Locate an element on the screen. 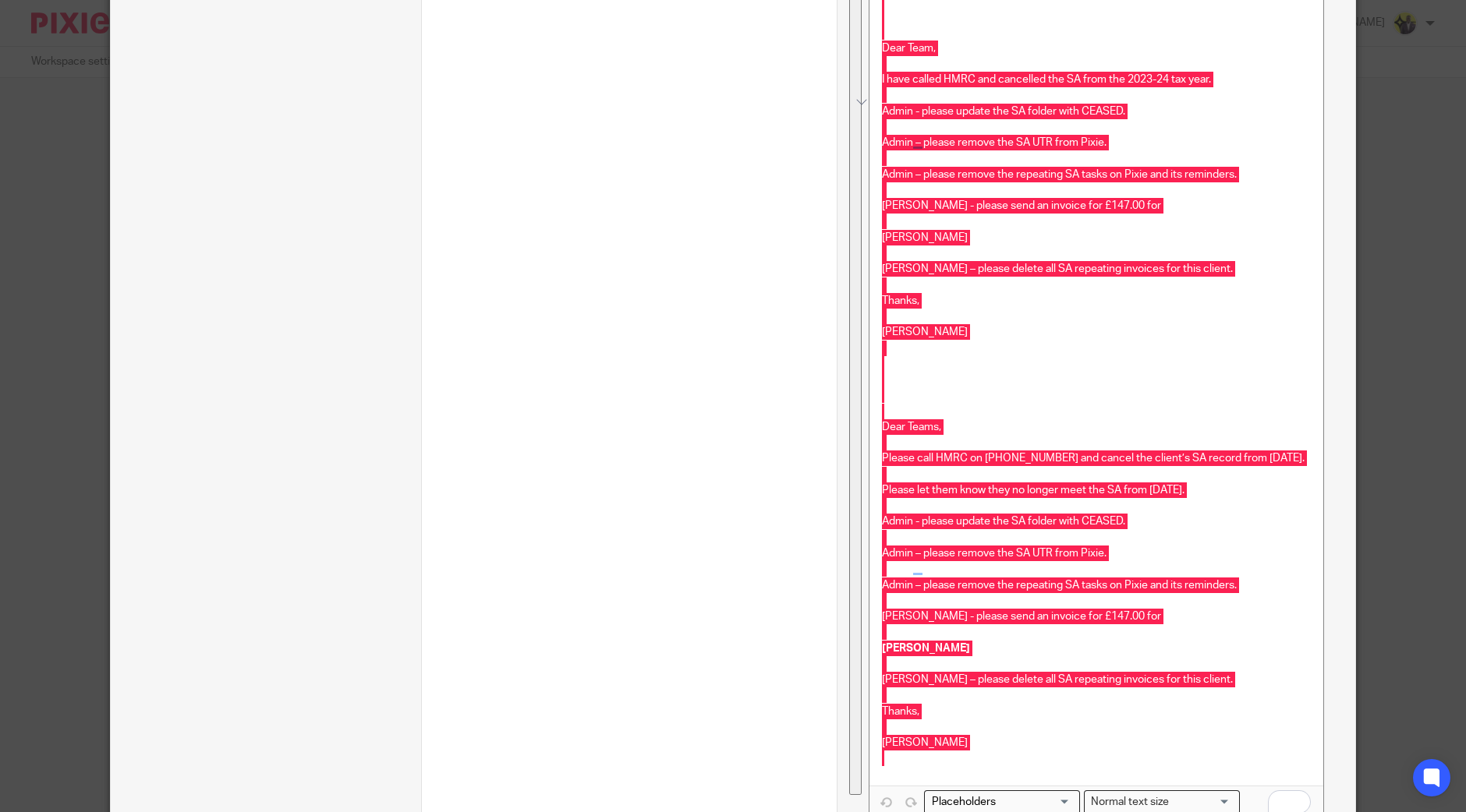 Image resolution: width=1466 pixels, height=812 pixels. p: Dear Teams, is located at coordinates (1097, 427).